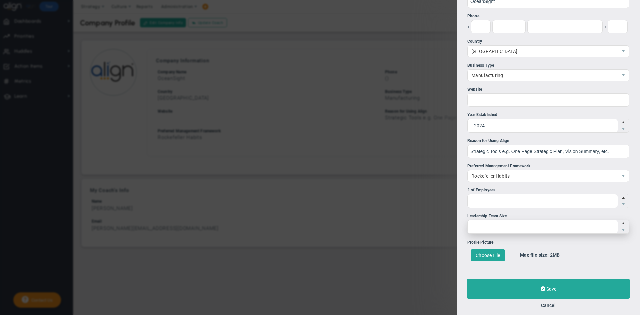 The height and width of the screenshot is (315, 640). What do you see at coordinates (542, 227) in the screenshot?
I see `input: Leadership Team Size` at bounding box center [542, 227].